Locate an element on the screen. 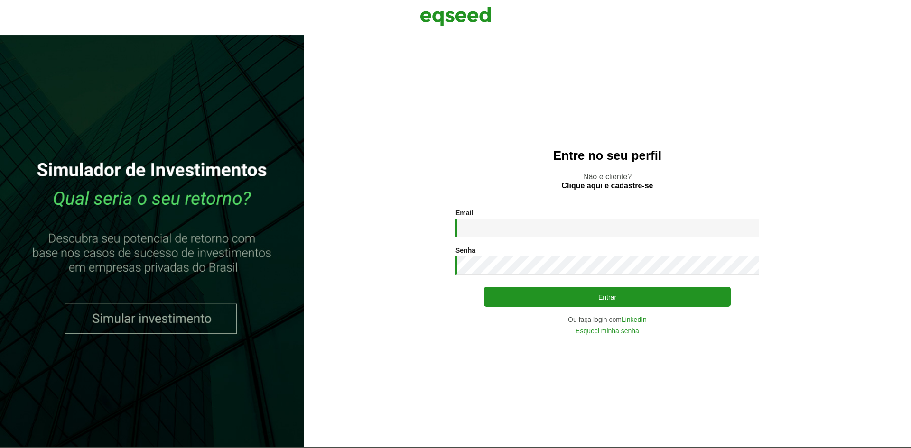 Image resolution: width=911 pixels, height=448 pixels. p: Não é cliente? is located at coordinates (607, 181).